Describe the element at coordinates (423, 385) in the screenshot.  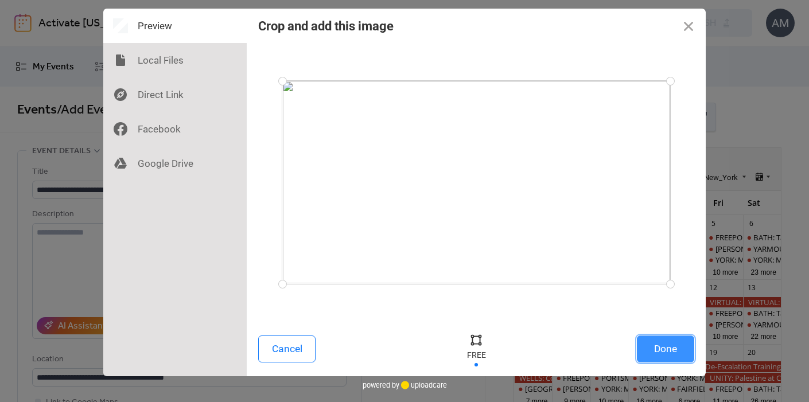
I see `a: uploadcare` at that location.